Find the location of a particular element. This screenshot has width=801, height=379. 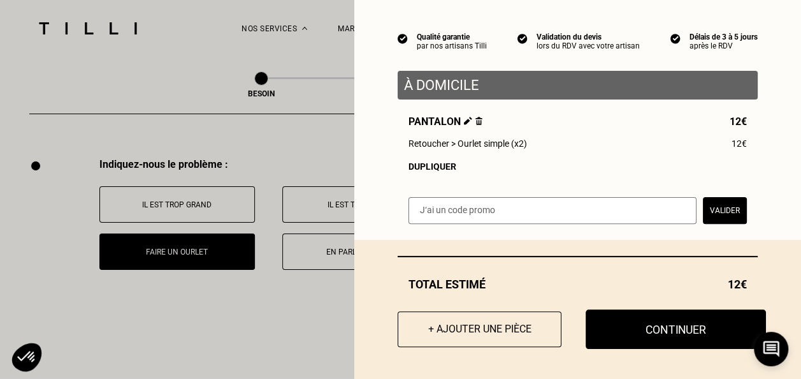

div: Total estimé is located at coordinates (578, 284).